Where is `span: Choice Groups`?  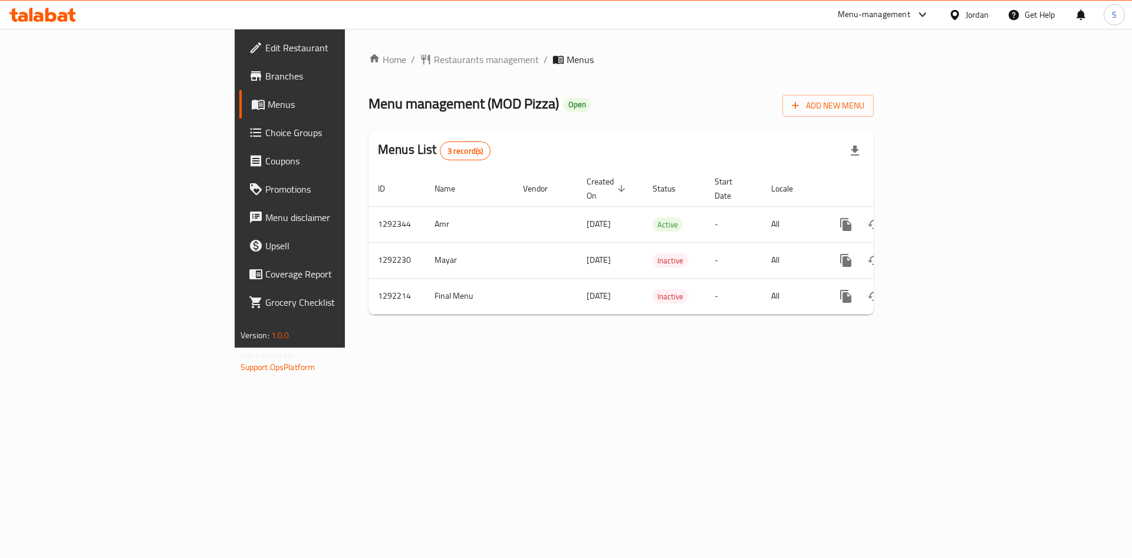
span: Choice Groups is located at coordinates (340, 133).